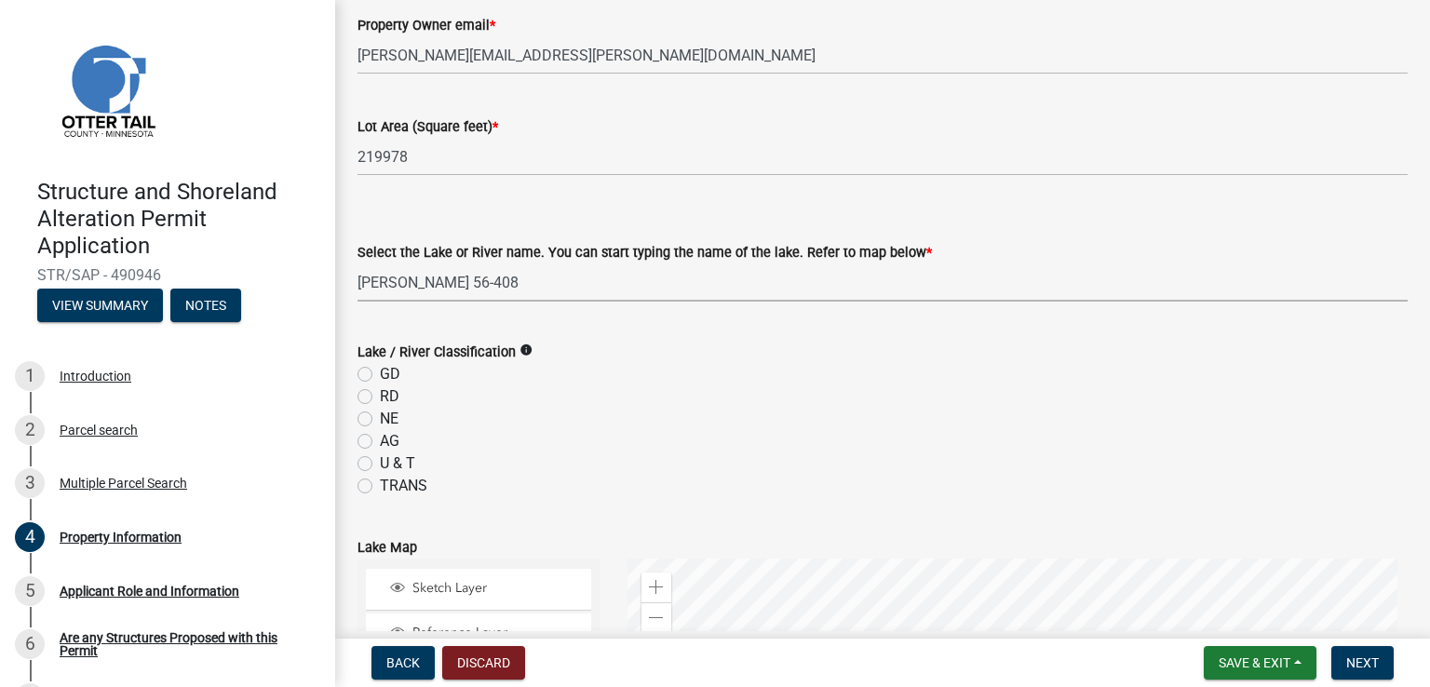  I want to click on img: Otter Tail County, Minnesota, so click(107, 89).